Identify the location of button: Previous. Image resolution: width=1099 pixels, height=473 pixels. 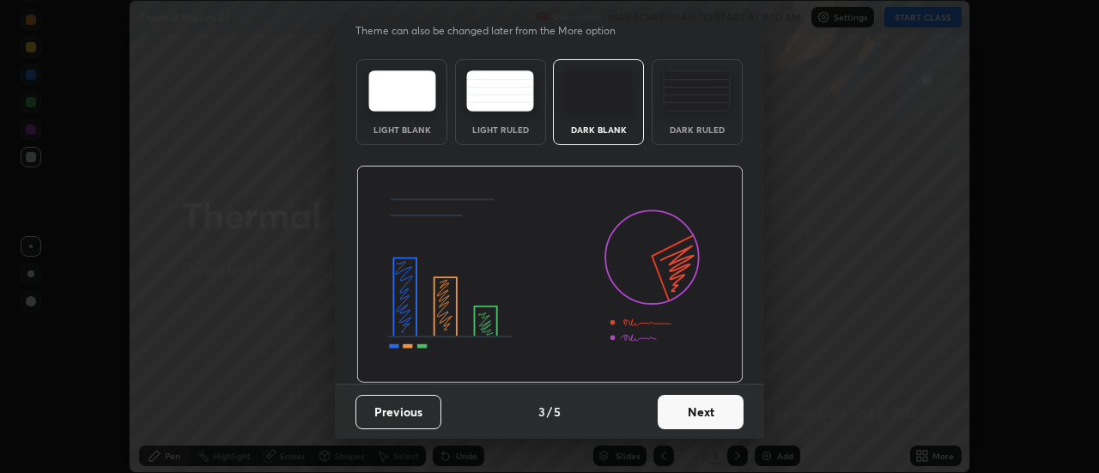
(398, 412).